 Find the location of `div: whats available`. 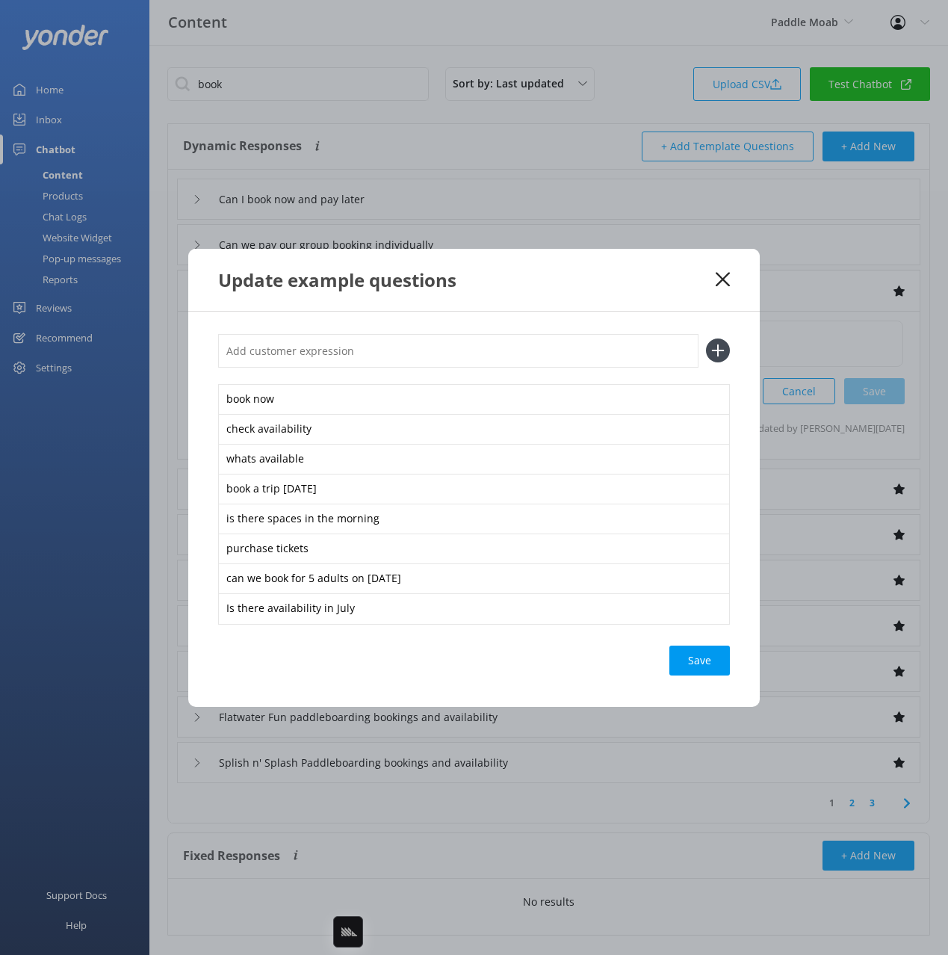

div: whats available is located at coordinates (474, 460).